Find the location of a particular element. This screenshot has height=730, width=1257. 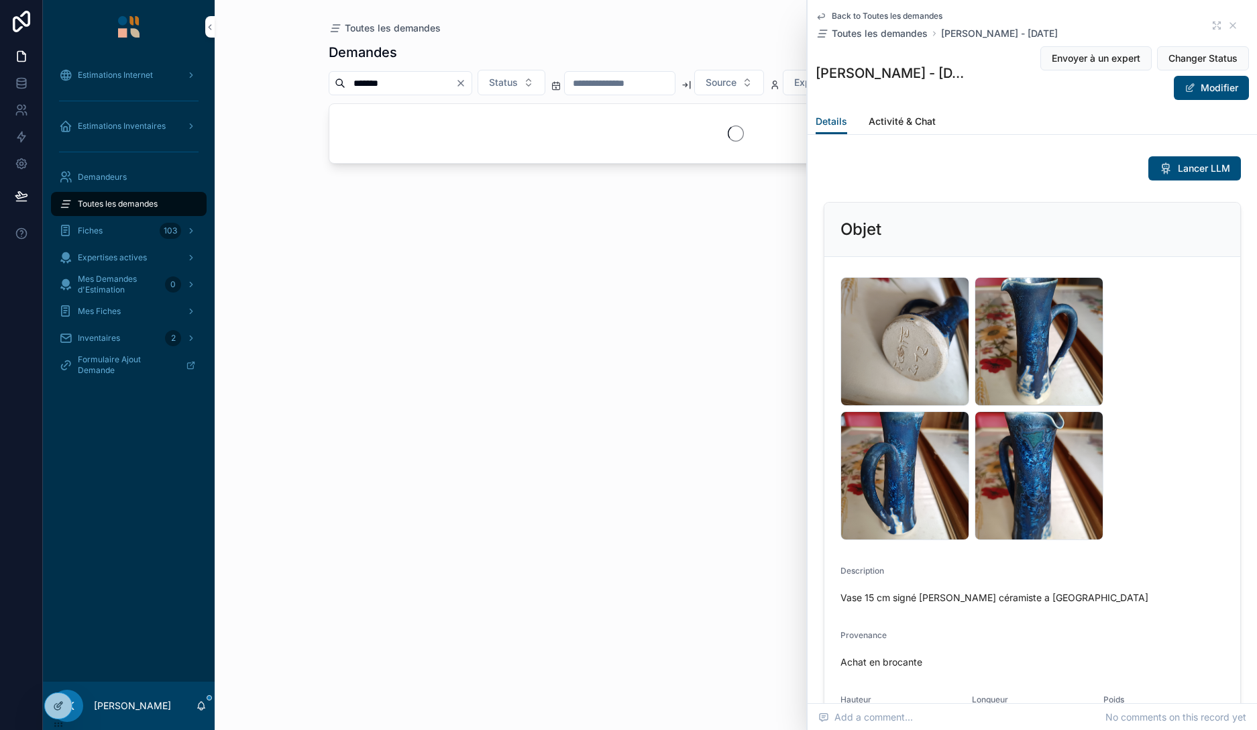

span: Expert is located at coordinates (808, 82).